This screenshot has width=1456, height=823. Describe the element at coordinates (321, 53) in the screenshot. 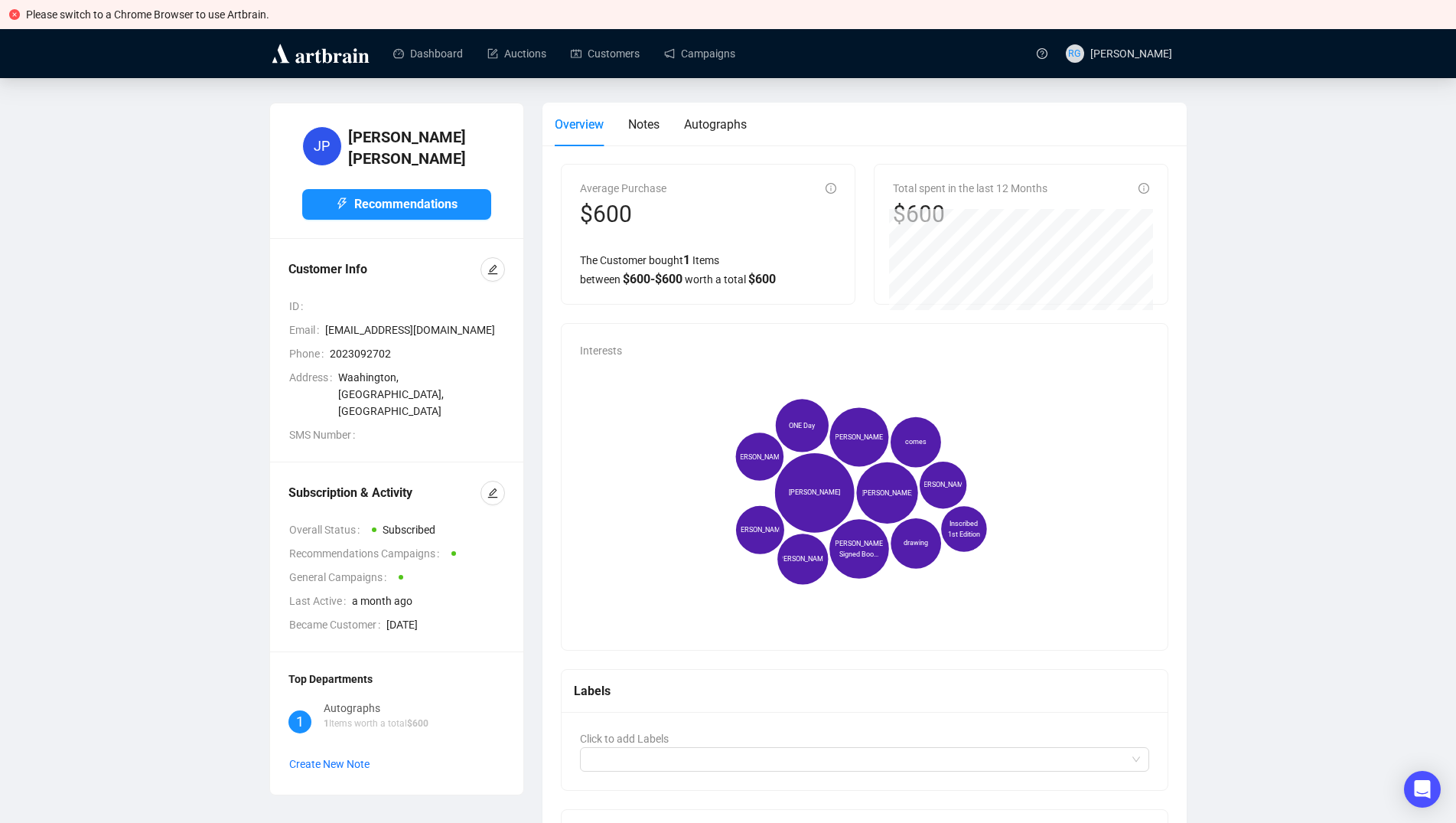

I see `img: logo` at that location.